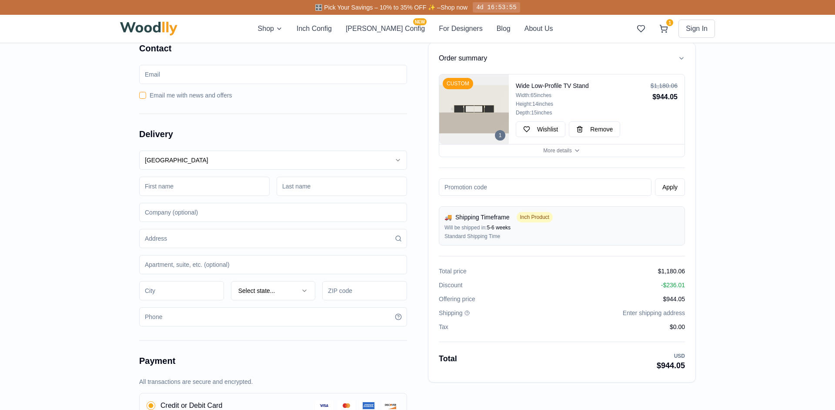  Describe the element at coordinates (273, 212) in the screenshot. I see `input: Company (optional)` at that location.